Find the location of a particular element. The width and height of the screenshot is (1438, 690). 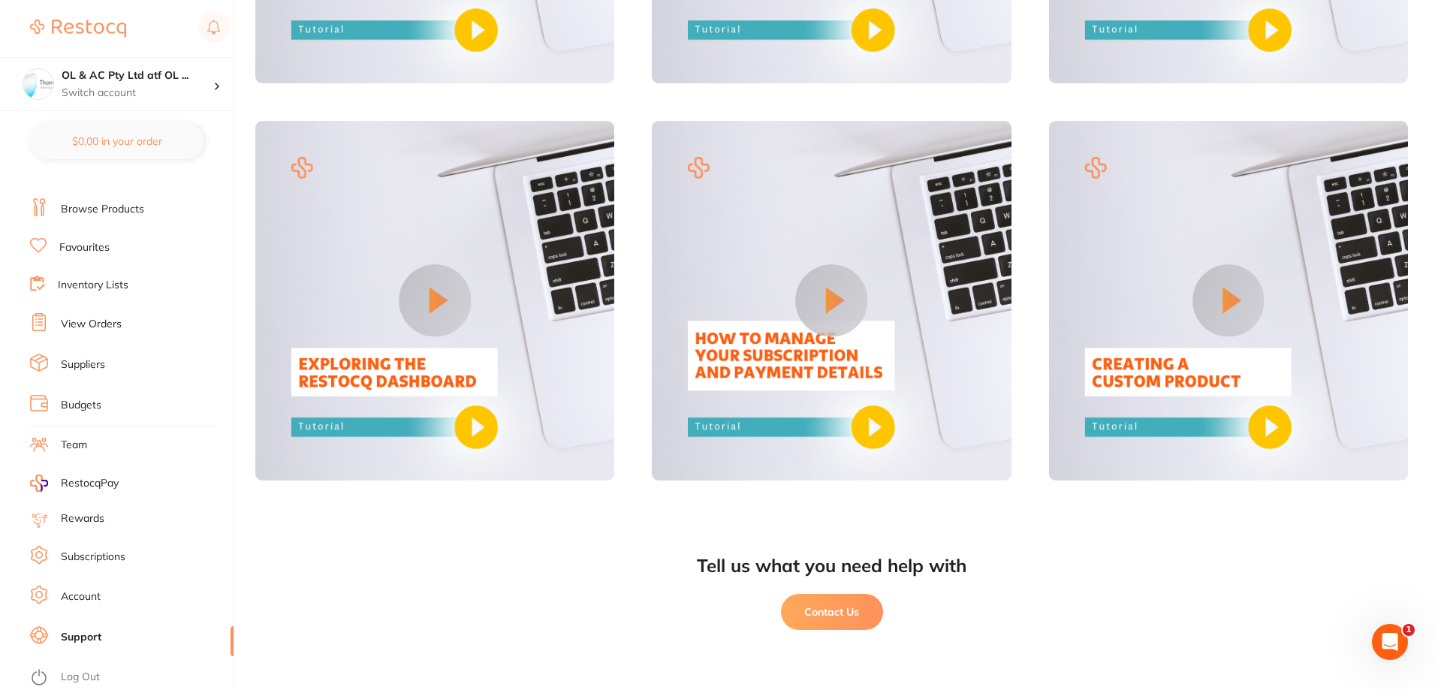

img: Video 11 is located at coordinates (831, 300).